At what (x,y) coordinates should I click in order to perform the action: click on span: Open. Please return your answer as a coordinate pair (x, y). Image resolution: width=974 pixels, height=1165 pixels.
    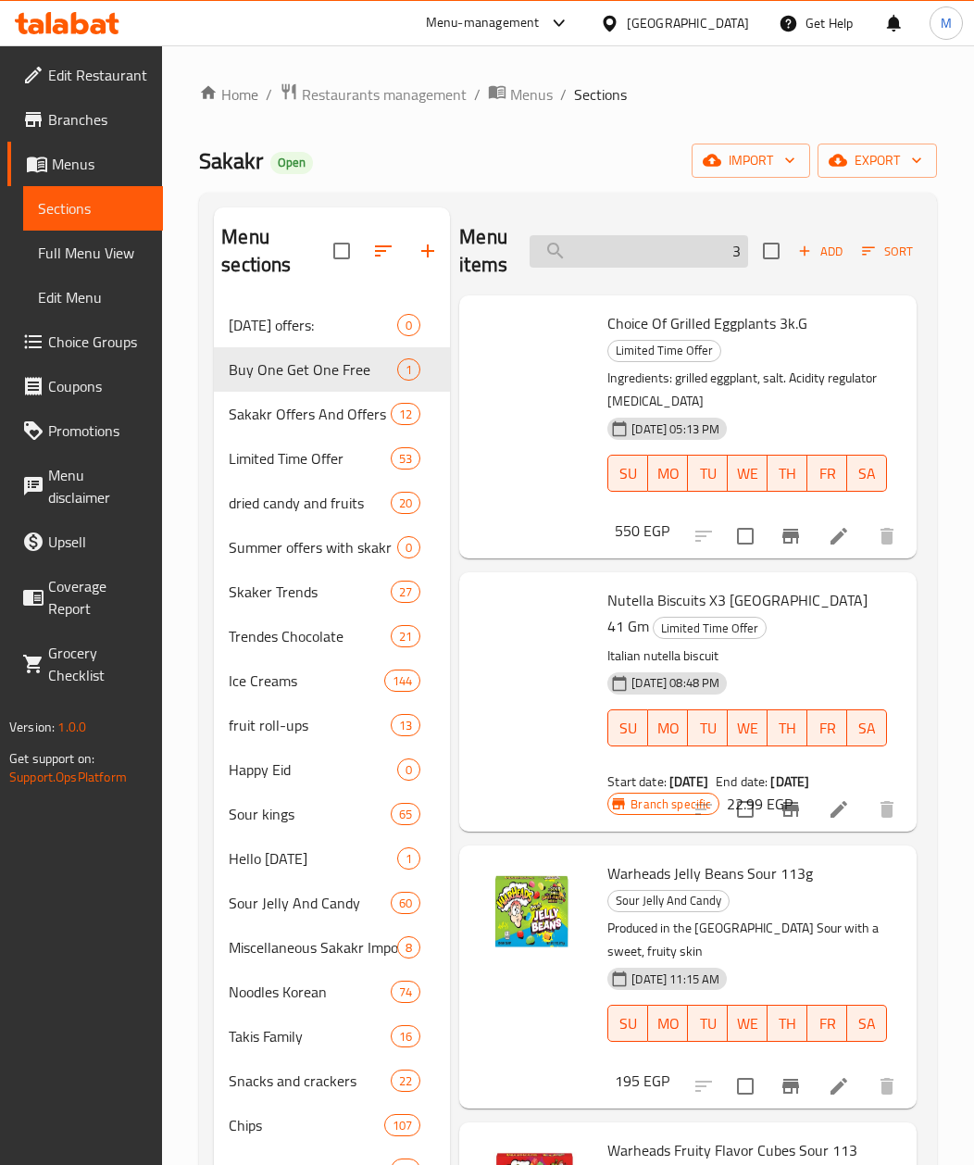
    Looking at the image, I should click on (292, 162).